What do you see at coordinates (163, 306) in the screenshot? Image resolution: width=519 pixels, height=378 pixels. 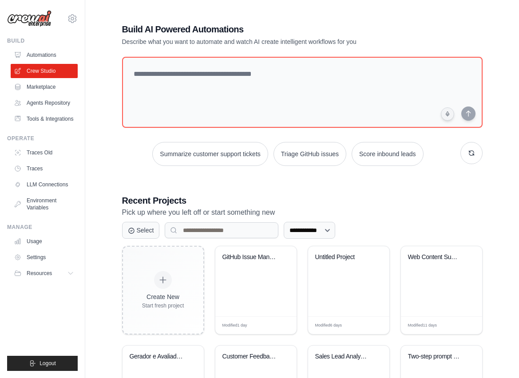 I see `div: Start fresh project` at bounding box center [163, 306].